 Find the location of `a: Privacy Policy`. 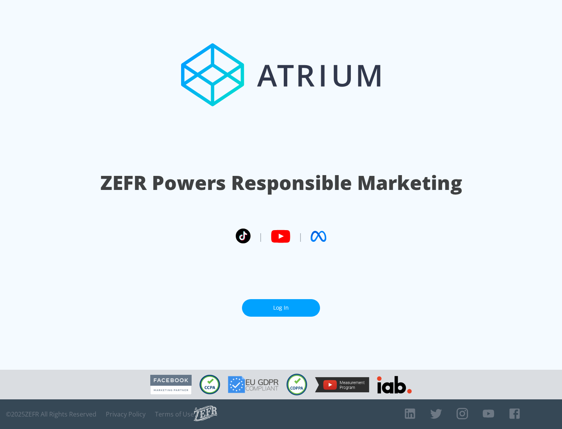

a: Privacy Policy is located at coordinates (126, 414).